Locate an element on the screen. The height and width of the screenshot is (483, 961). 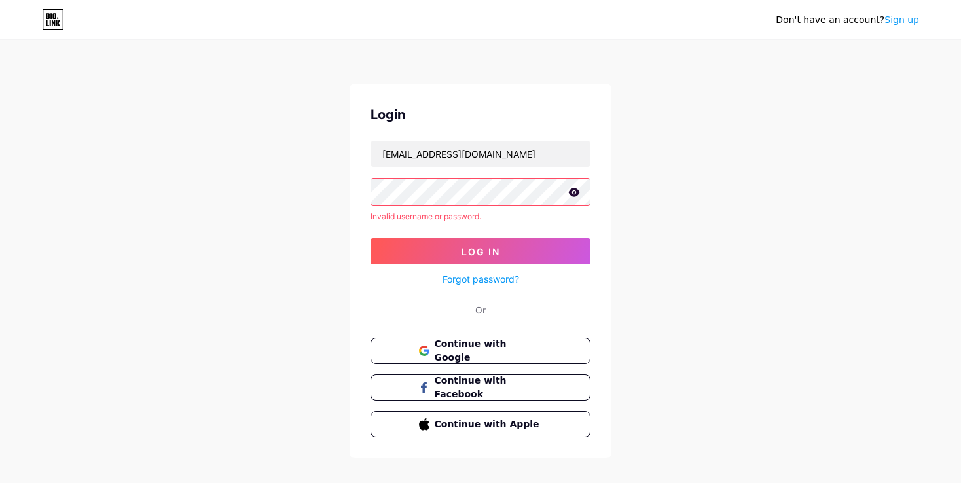
span: Continue with Facebook is located at coordinates (488, 388).